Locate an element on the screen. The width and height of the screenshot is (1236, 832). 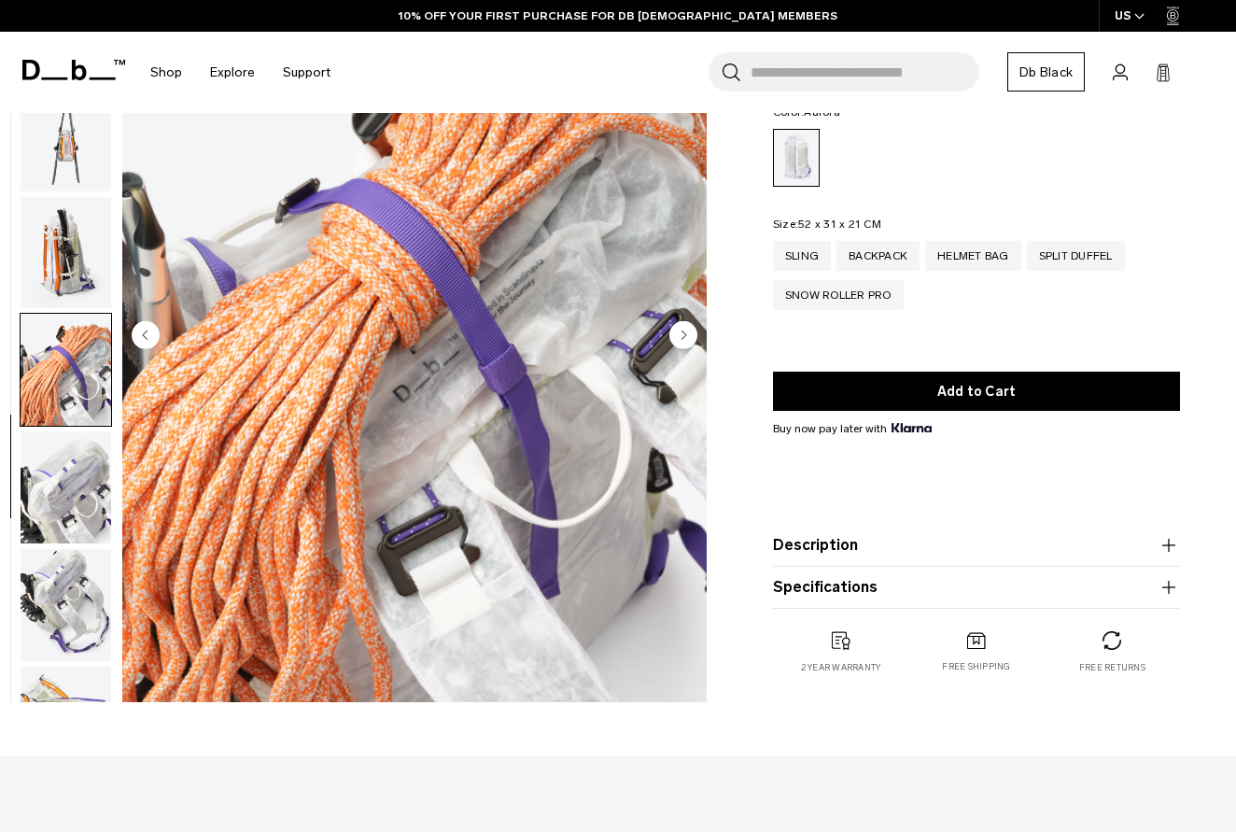
p: Free shipping is located at coordinates (976, 668).